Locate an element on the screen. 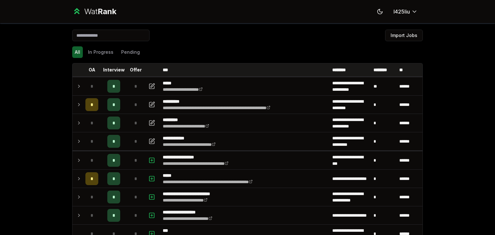 Image resolution: width=495 pixels, height=235 pixels. a: WatRank is located at coordinates (94, 12).